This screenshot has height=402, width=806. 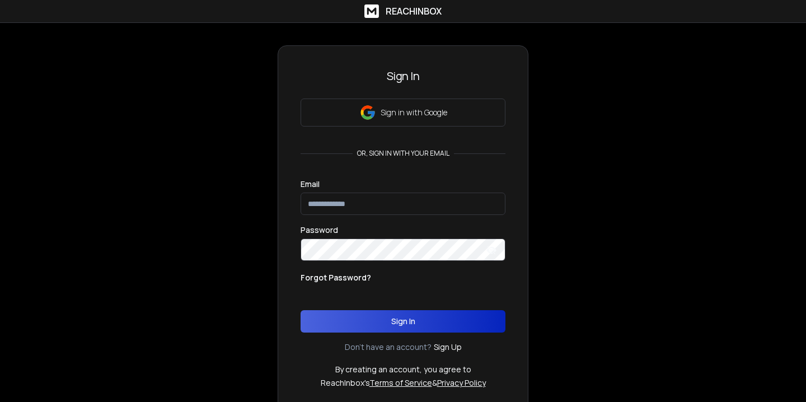 What do you see at coordinates (448, 347) in the screenshot?
I see `a: Sign Up` at bounding box center [448, 347].